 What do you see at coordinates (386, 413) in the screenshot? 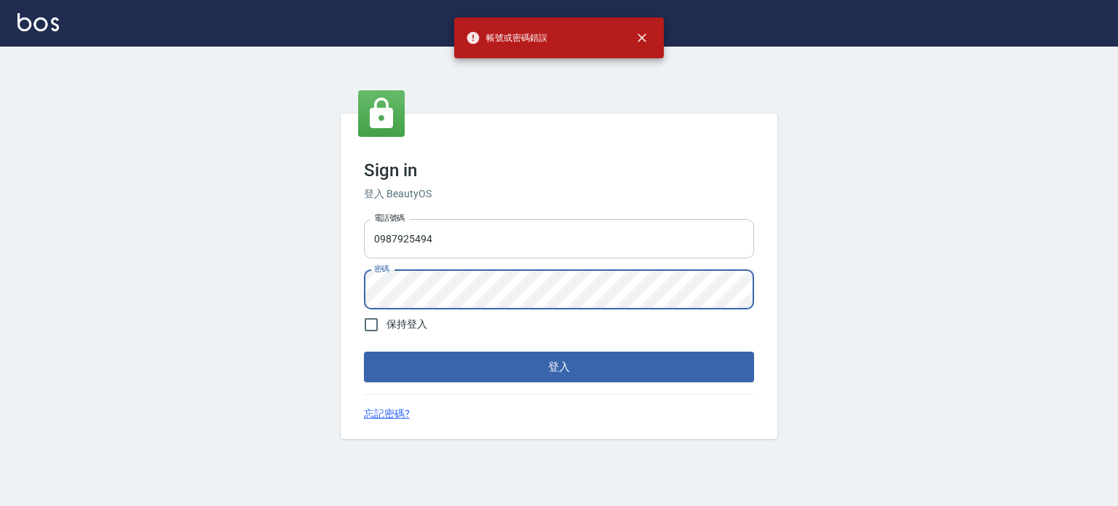
I see `a: 忘記密碼?` at bounding box center [386, 413].